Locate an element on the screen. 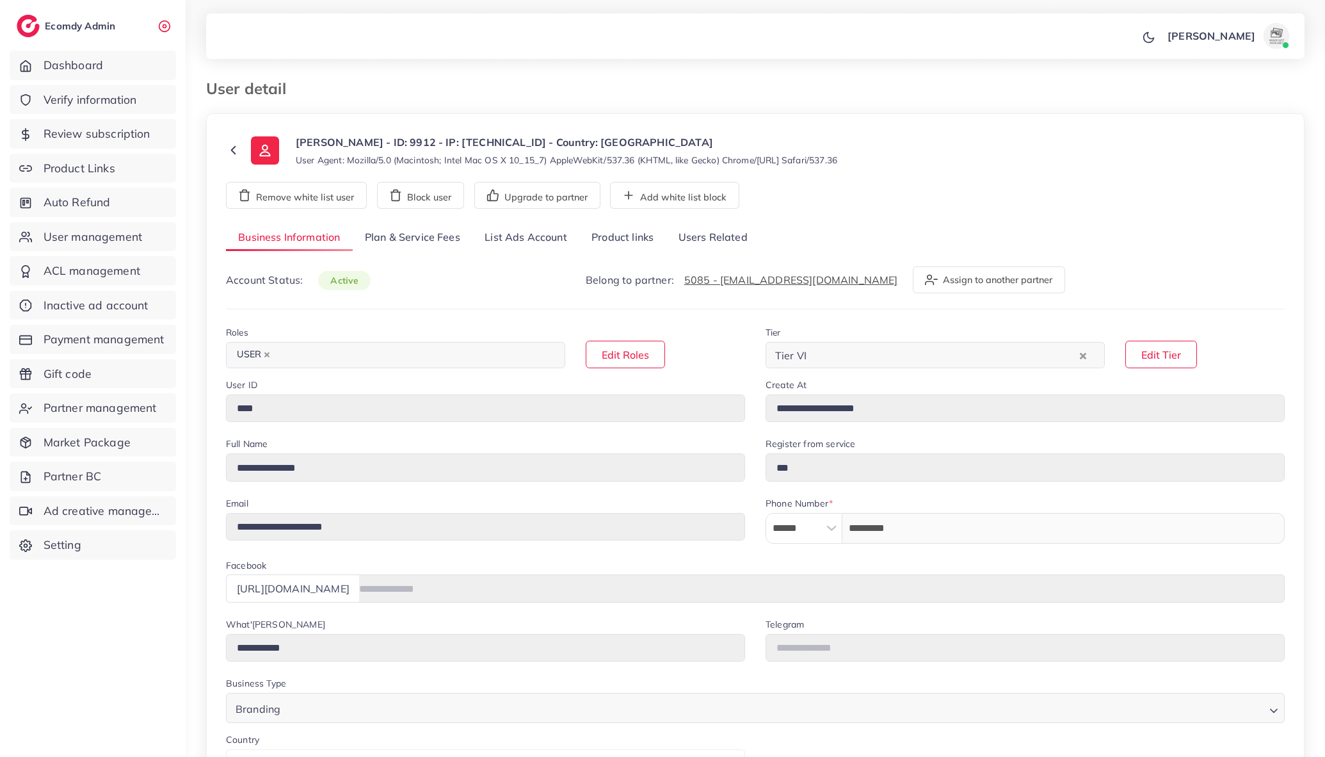 The image size is (1325, 757). a: Inactive ad account is located at coordinates (93, 305).